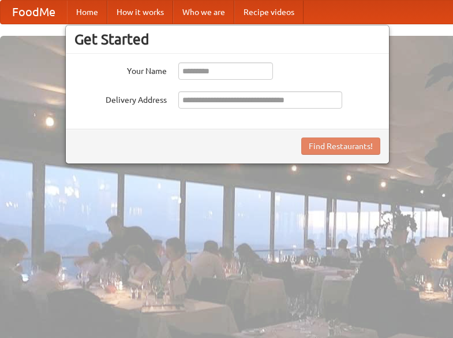 This screenshot has width=453, height=338. Describe the element at coordinates (227, 39) in the screenshot. I see `h3: Get Started` at that location.